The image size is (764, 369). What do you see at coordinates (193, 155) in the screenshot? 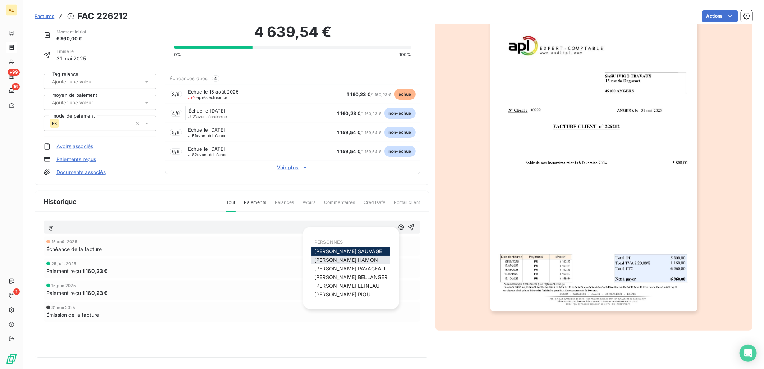
I see `span: J-82` at bounding box center [193, 155].